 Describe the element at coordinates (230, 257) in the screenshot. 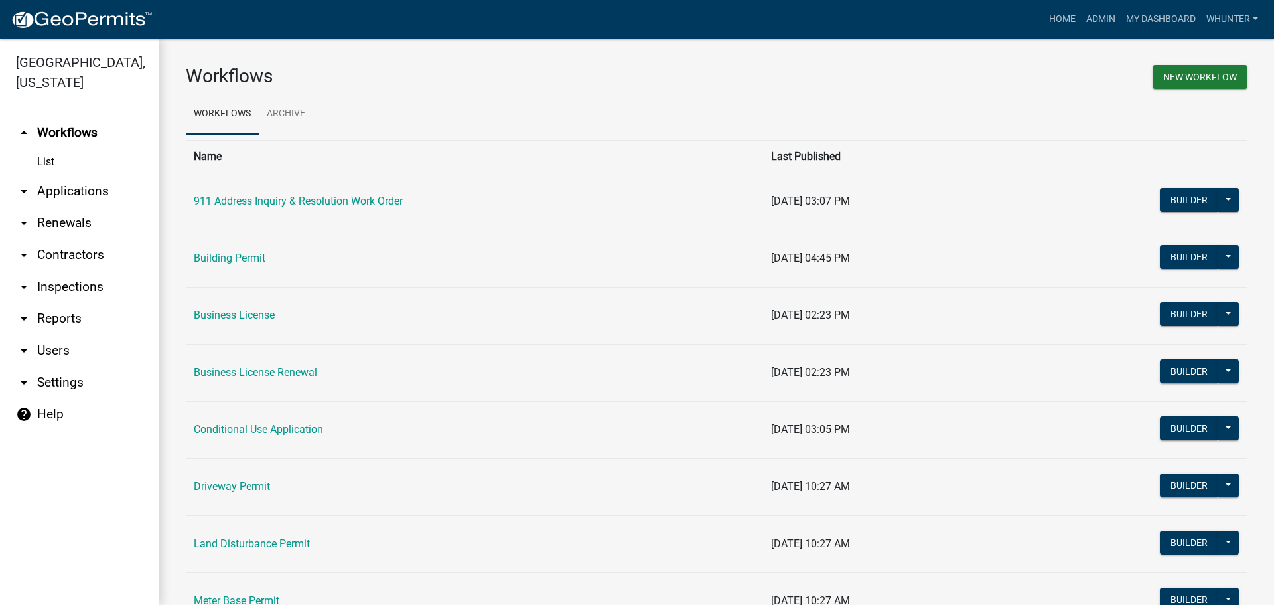

I see `a: Building Permit` at that location.